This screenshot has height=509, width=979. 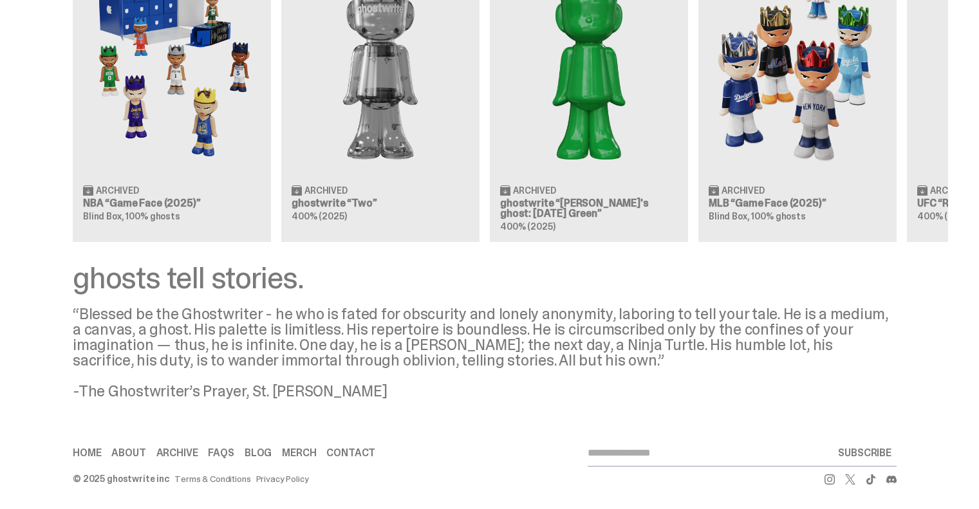 What do you see at coordinates (172, 203) in the screenshot?
I see `h3: NBA “Game Face (2025)”` at bounding box center [172, 203].